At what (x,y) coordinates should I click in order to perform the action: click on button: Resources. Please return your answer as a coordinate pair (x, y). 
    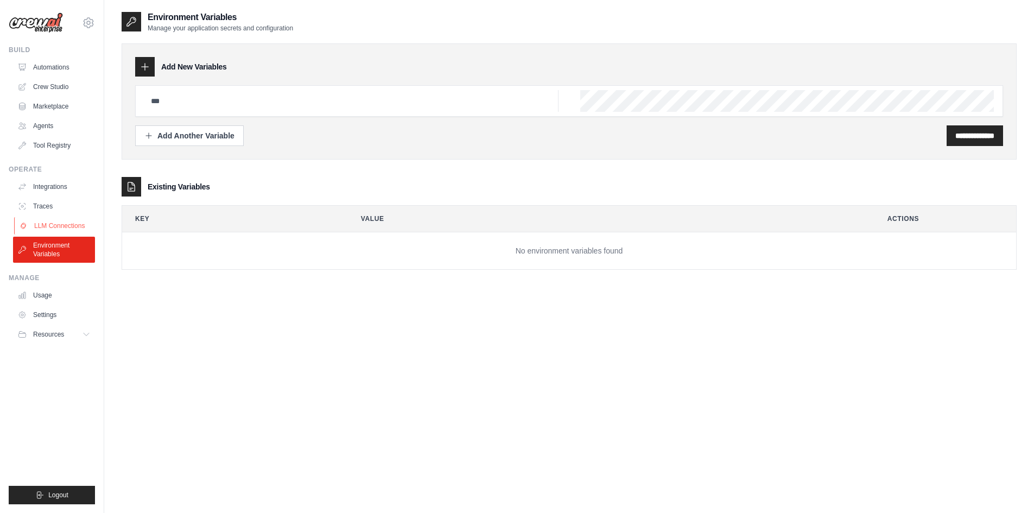
    Looking at the image, I should click on (54, 334).